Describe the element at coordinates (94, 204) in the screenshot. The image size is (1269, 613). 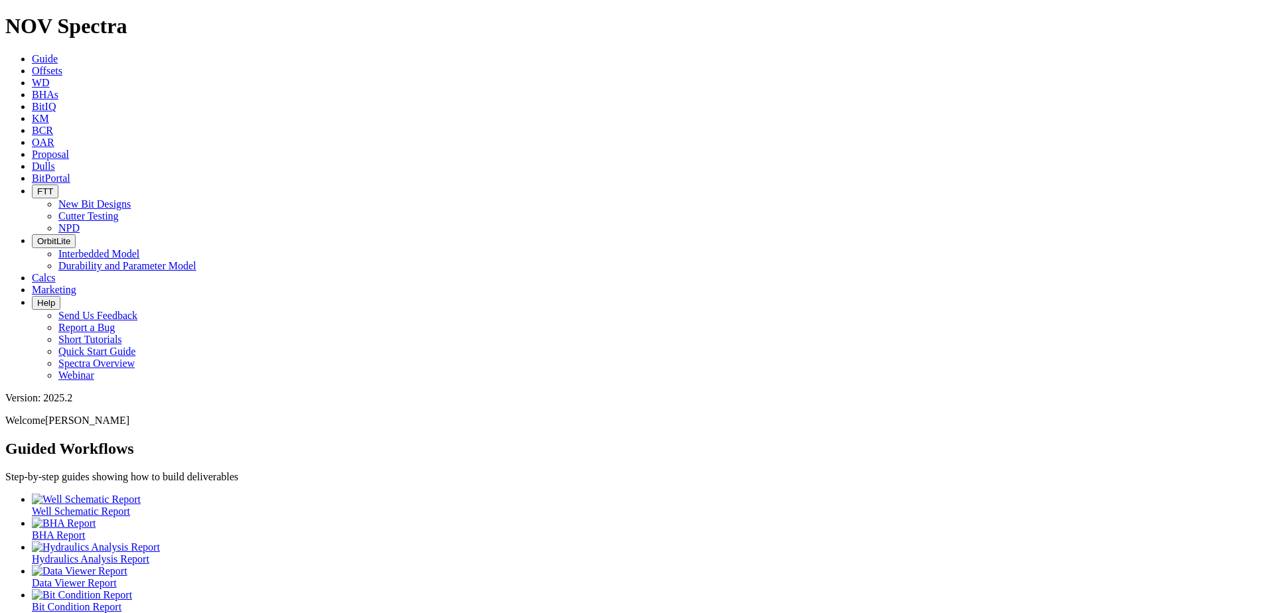
I see `a: New Bit Designs` at that location.